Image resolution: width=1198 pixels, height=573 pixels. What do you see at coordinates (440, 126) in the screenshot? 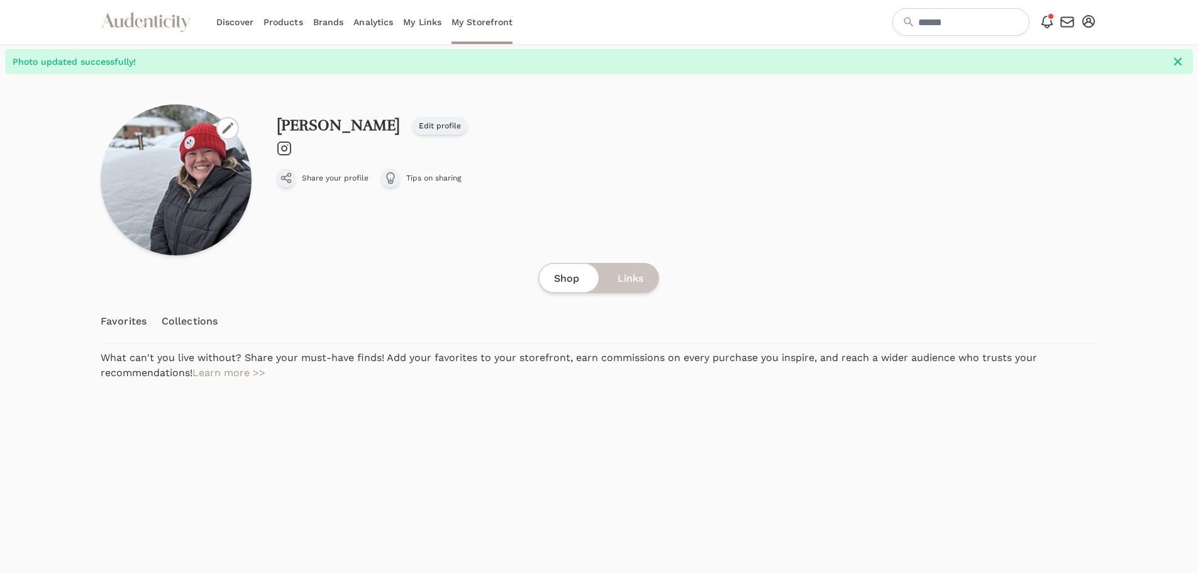
I see `a: Edit profile` at bounding box center [440, 126].